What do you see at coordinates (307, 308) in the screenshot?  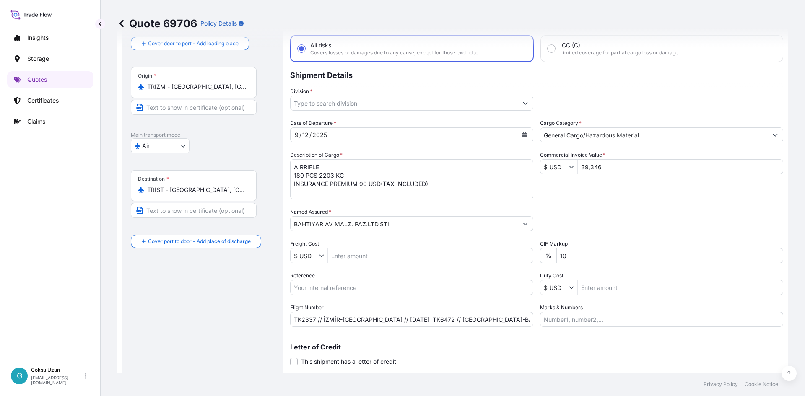 I see `label: Flight Number` at bounding box center [307, 308].